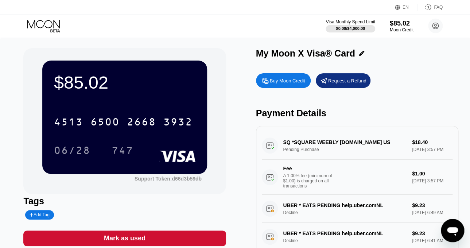  Describe the element at coordinates (142, 123) in the screenshot. I see `div: 2668` at that location.